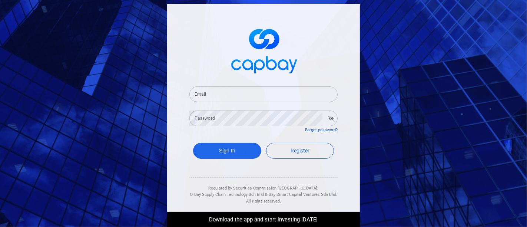  I want to click on a: Register, so click(300, 150).